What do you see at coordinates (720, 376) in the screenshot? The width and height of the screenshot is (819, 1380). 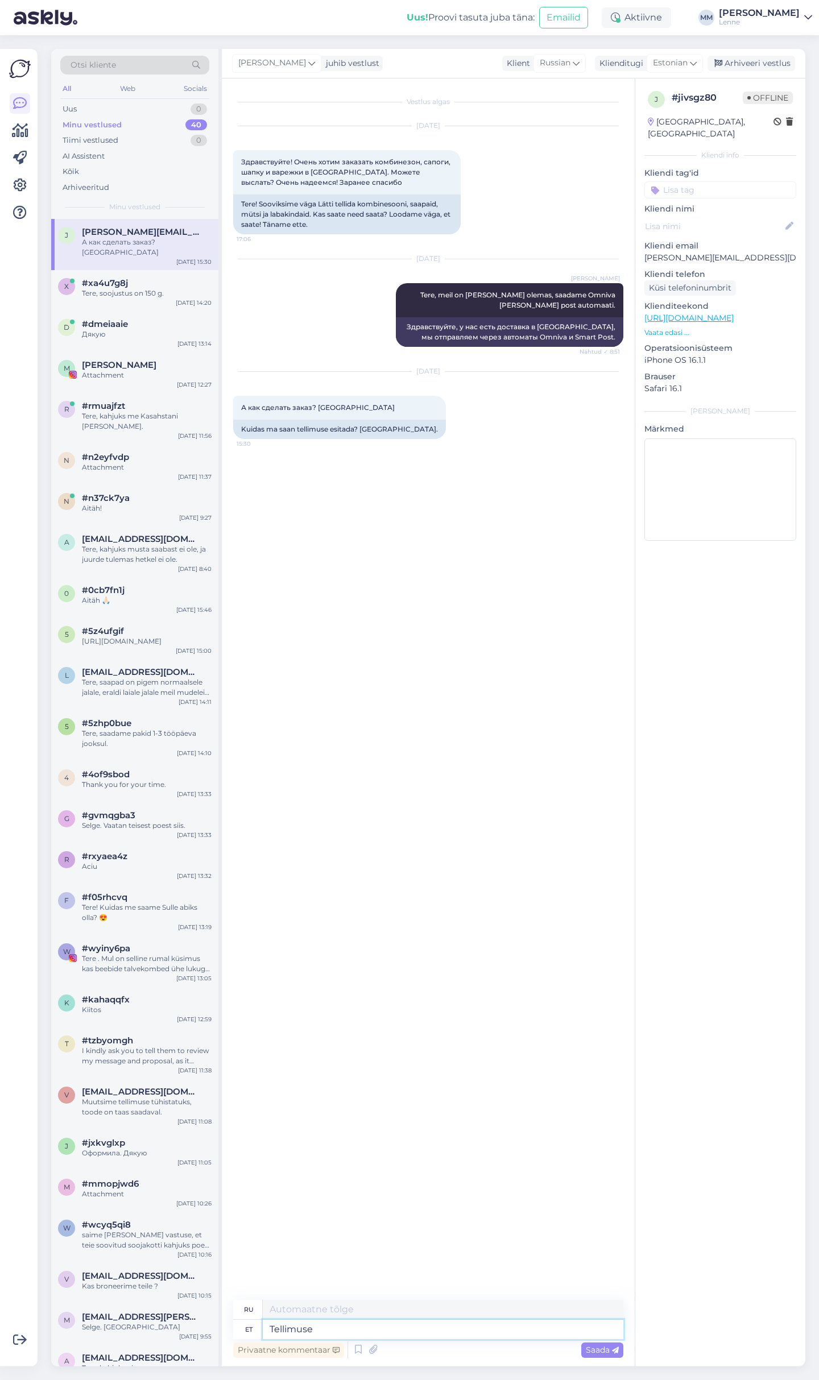 I see `p: Brauser` at bounding box center [720, 376].